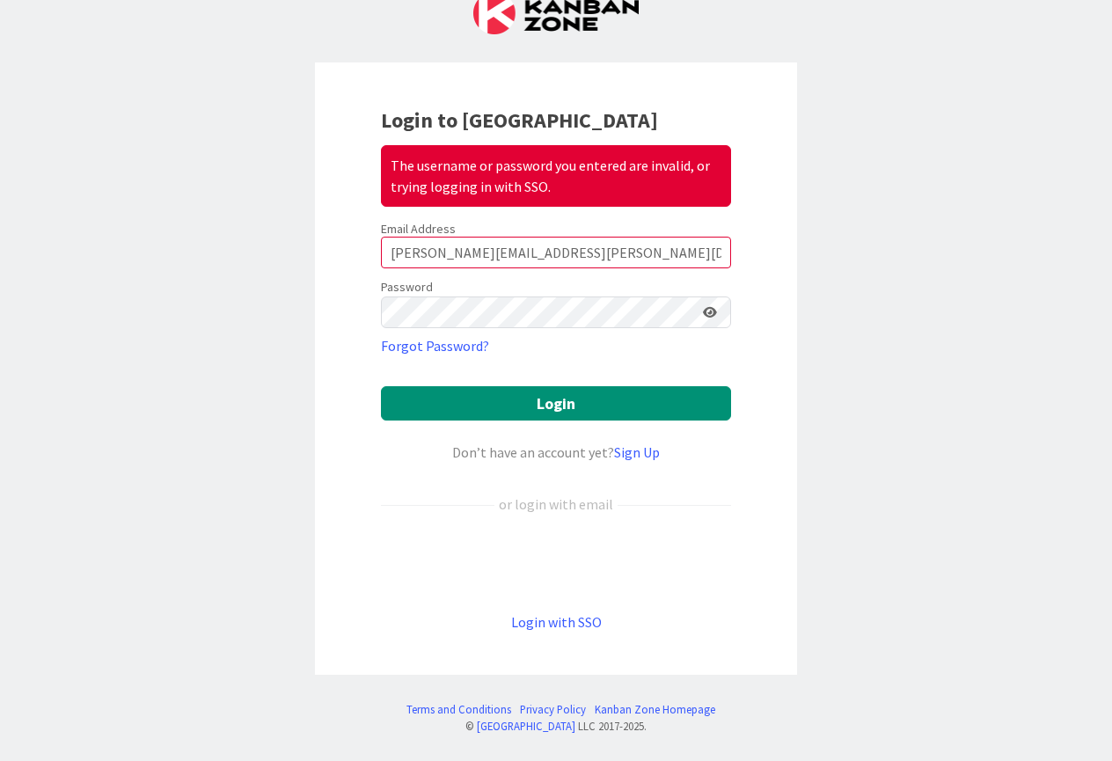  Describe the element at coordinates (556, 726) in the screenshot. I see `div: © LLC 2017- 2025 .` at that location.